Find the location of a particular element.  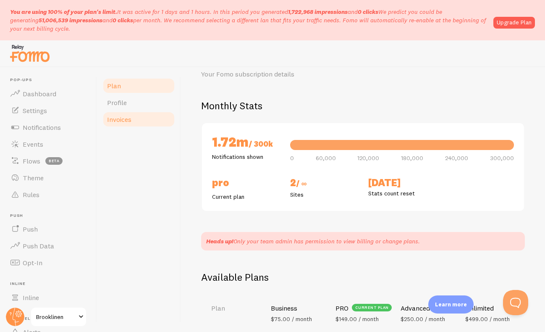

p: Notifications shown is located at coordinates (246, 157).